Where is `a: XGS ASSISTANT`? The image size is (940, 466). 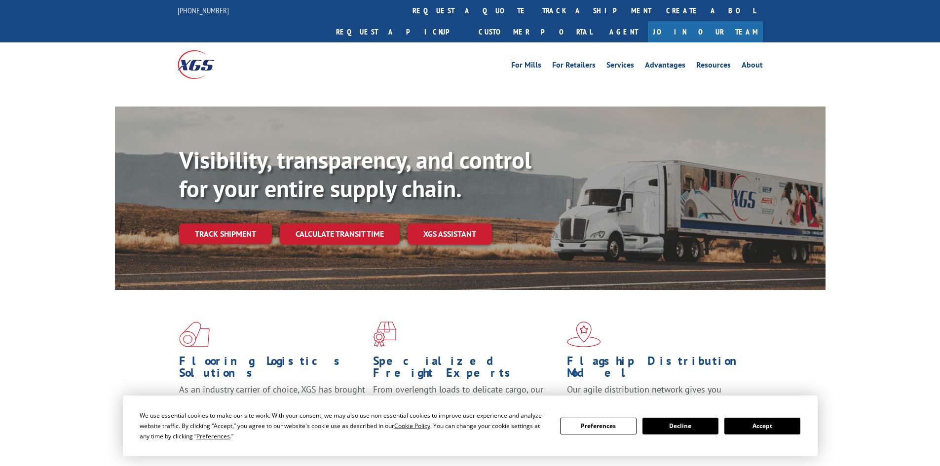
a: XGS ASSISTANT is located at coordinates (449, 234).